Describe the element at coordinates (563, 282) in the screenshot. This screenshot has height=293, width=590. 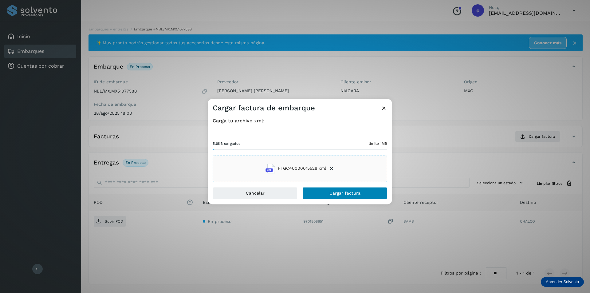
I see `div: Aprender Solvento` at that location.